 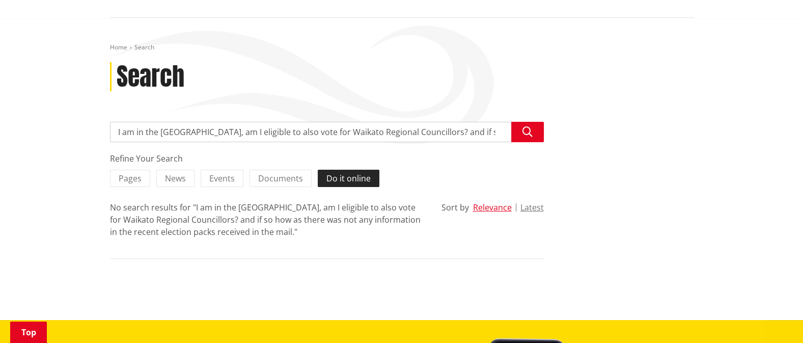 What do you see at coordinates (532, 207) in the screenshot?
I see `button: Latest` at bounding box center [532, 207].